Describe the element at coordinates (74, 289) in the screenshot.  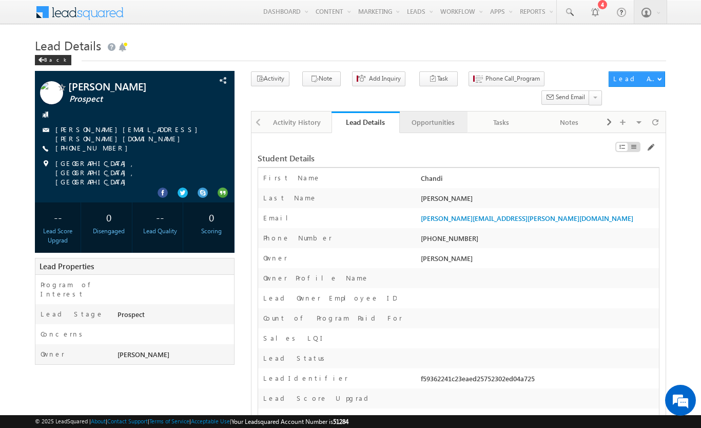
I see `label: Program of Interest` at that location.